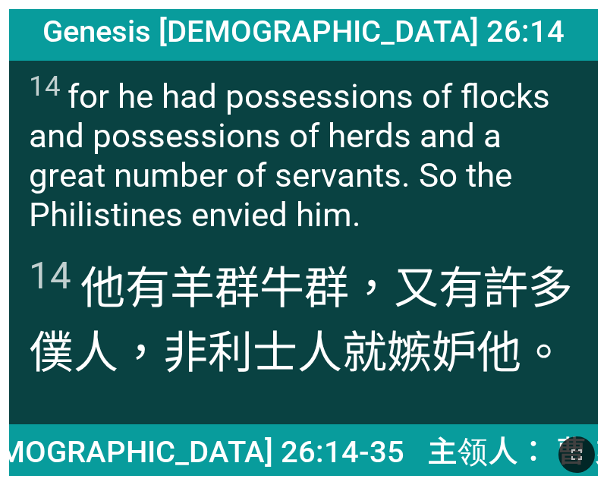  I want to click on wh7227: 僕人, so click(297, 352).